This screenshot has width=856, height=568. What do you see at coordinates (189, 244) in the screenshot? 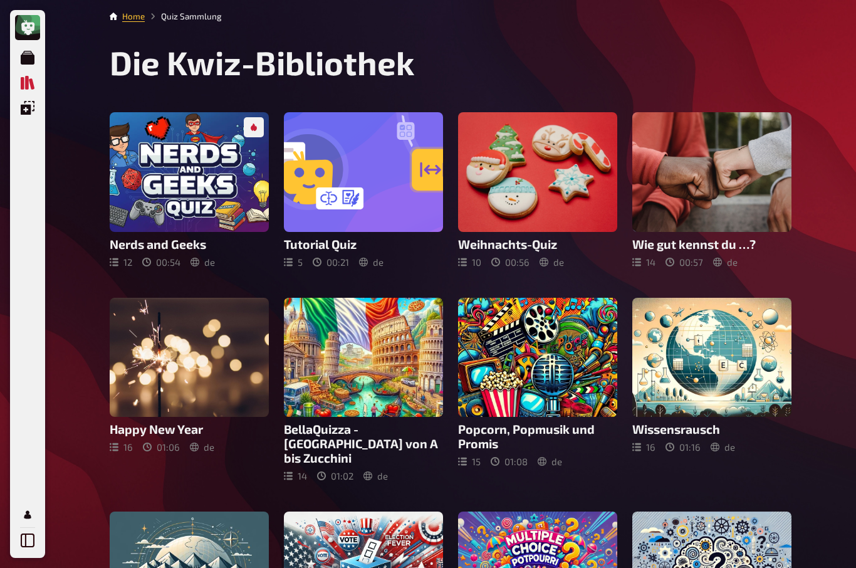
I see `h3: Nerds and Geeks` at bounding box center [189, 244].